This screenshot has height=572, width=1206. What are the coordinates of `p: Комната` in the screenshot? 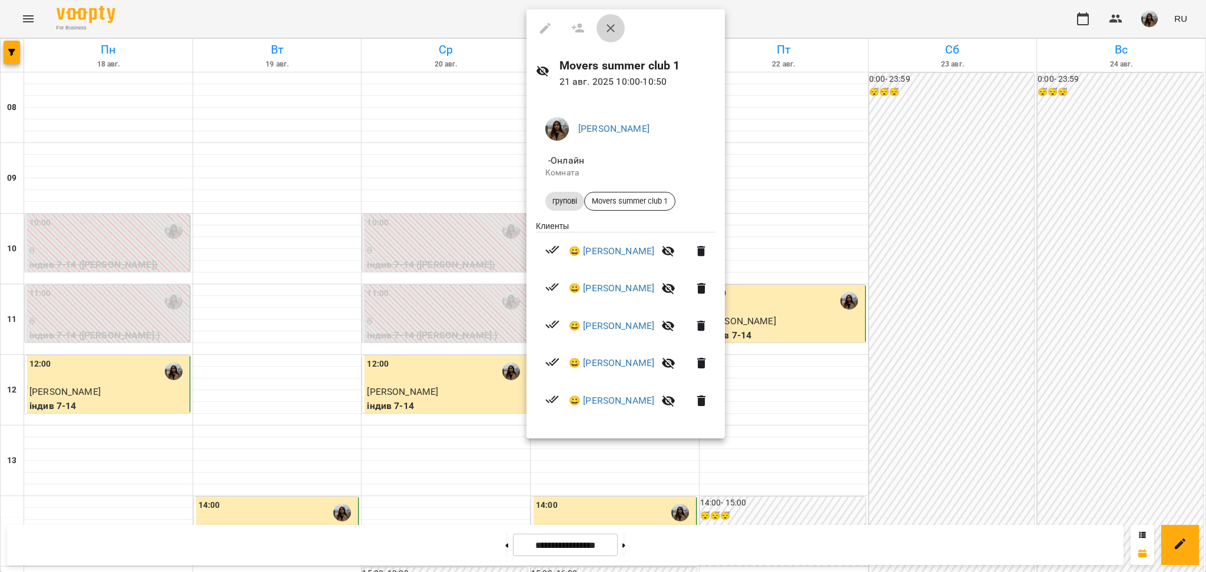 It's located at (625, 173).